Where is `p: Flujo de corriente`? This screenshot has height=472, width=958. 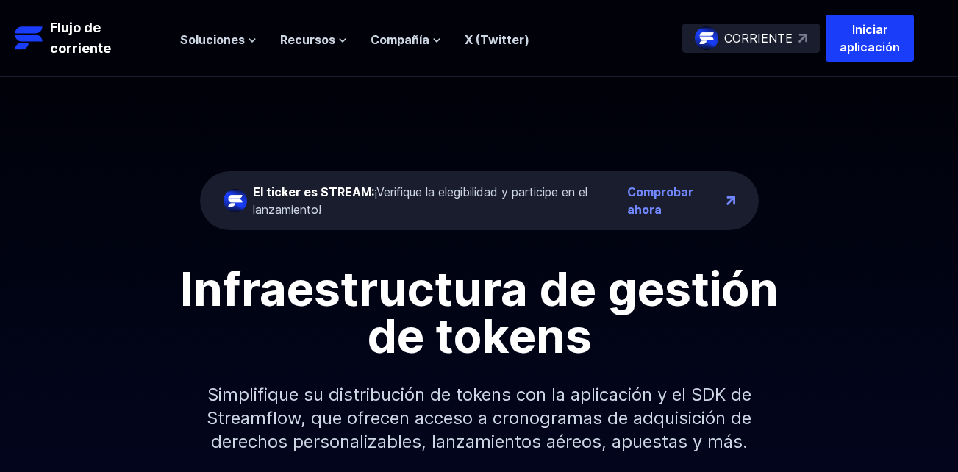 p: Flujo de corriente is located at coordinates (87, 38).